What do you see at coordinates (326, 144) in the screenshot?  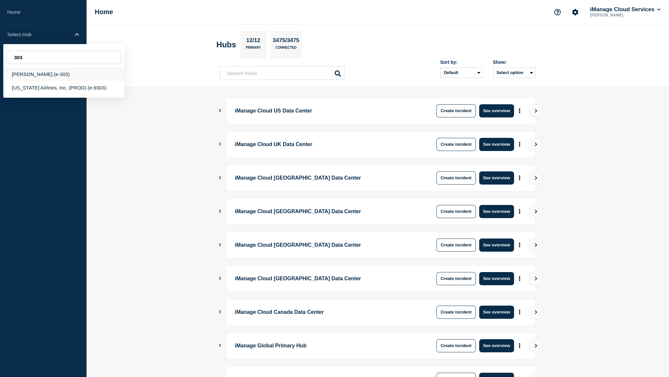 I see `p: iManage Cloud UK Data Center` at bounding box center [326, 144].